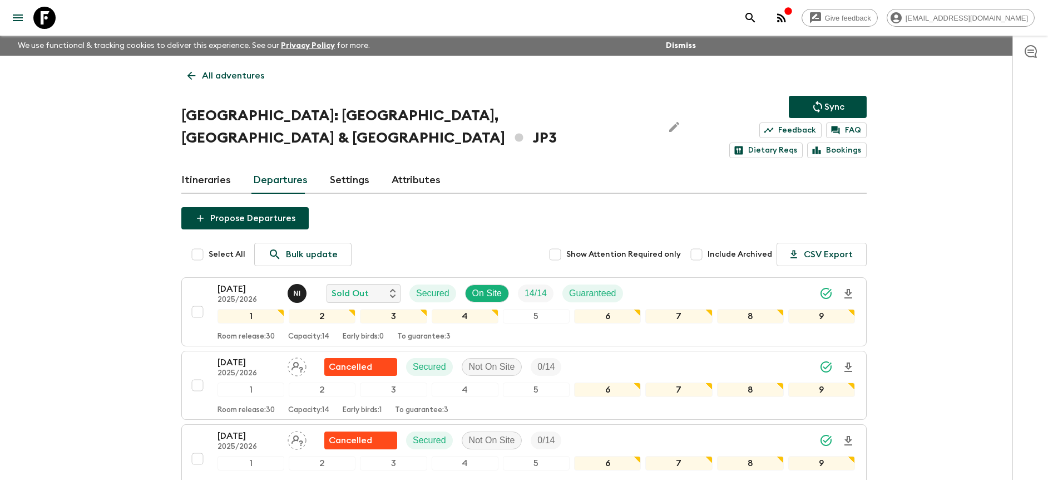 The image size is (1048, 480). I want to click on button: NI, so click(298, 293).